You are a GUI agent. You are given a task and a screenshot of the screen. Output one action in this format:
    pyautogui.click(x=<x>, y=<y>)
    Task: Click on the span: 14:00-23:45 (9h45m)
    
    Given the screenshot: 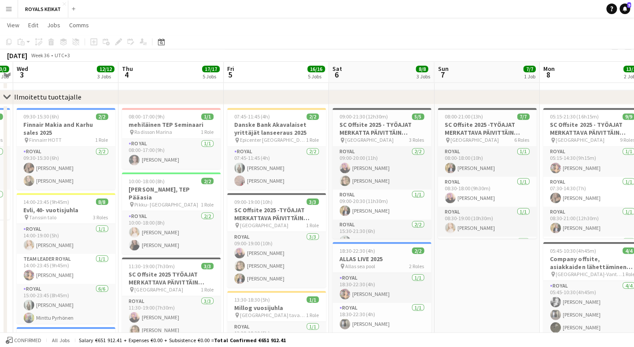 What is the action you would take?
    pyautogui.click(x=47, y=201)
    